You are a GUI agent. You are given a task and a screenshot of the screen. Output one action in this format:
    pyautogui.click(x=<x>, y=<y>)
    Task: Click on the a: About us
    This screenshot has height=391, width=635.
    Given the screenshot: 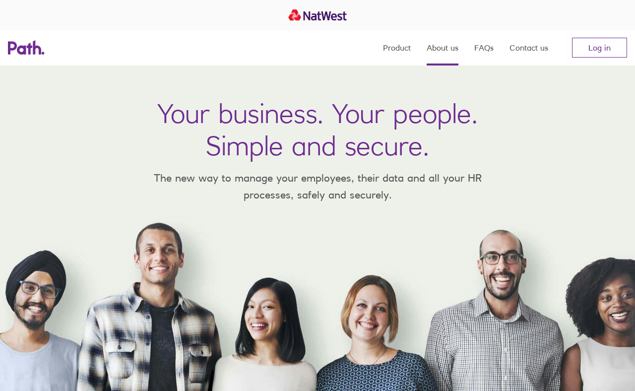 What is the action you would take?
    pyautogui.click(x=443, y=48)
    